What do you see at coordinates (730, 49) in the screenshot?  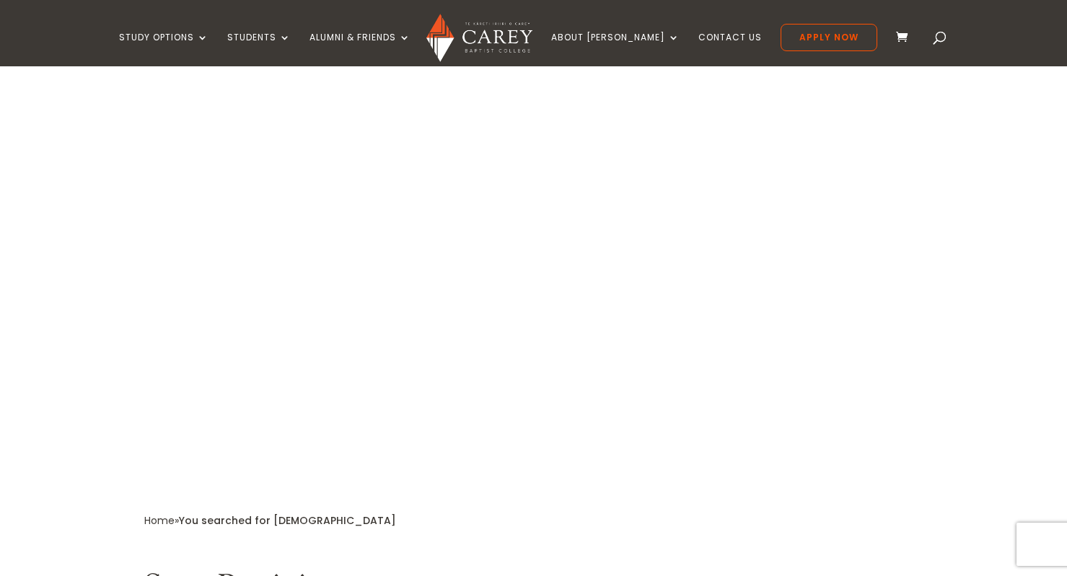 I see `a: Contact Us` at bounding box center [730, 49].